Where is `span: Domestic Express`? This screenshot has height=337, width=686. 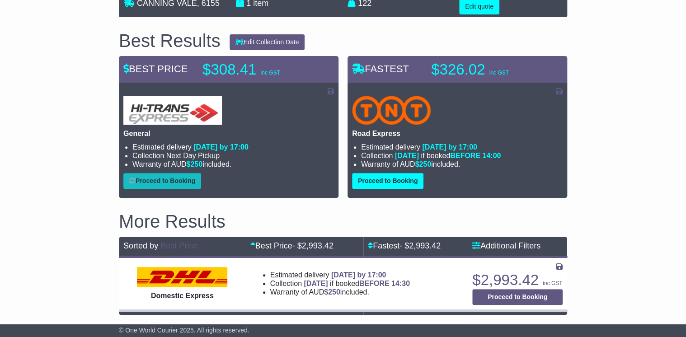 span: Domestic Express is located at coordinates (182, 296).